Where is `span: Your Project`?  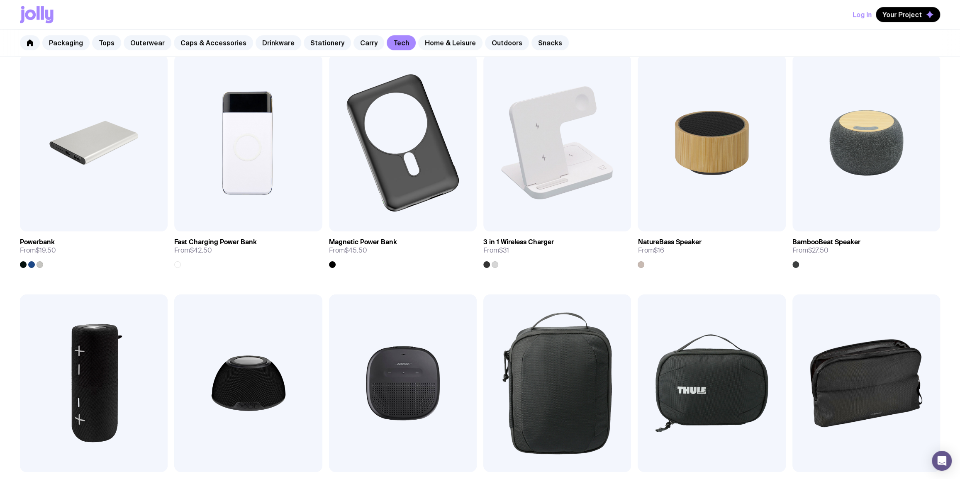
span: Your Project is located at coordinates (902, 15).